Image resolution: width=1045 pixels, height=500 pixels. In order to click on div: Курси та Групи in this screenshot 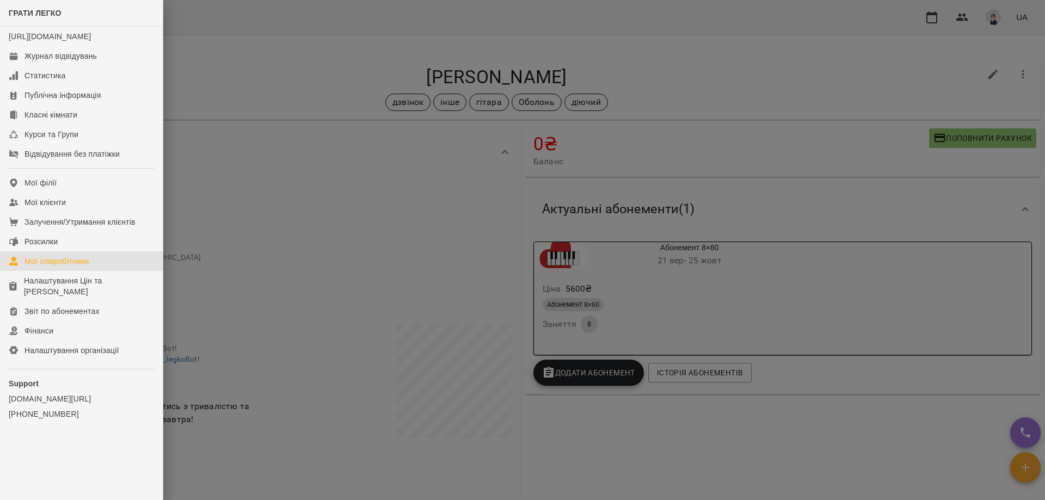, I will do `click(51, 134)`.